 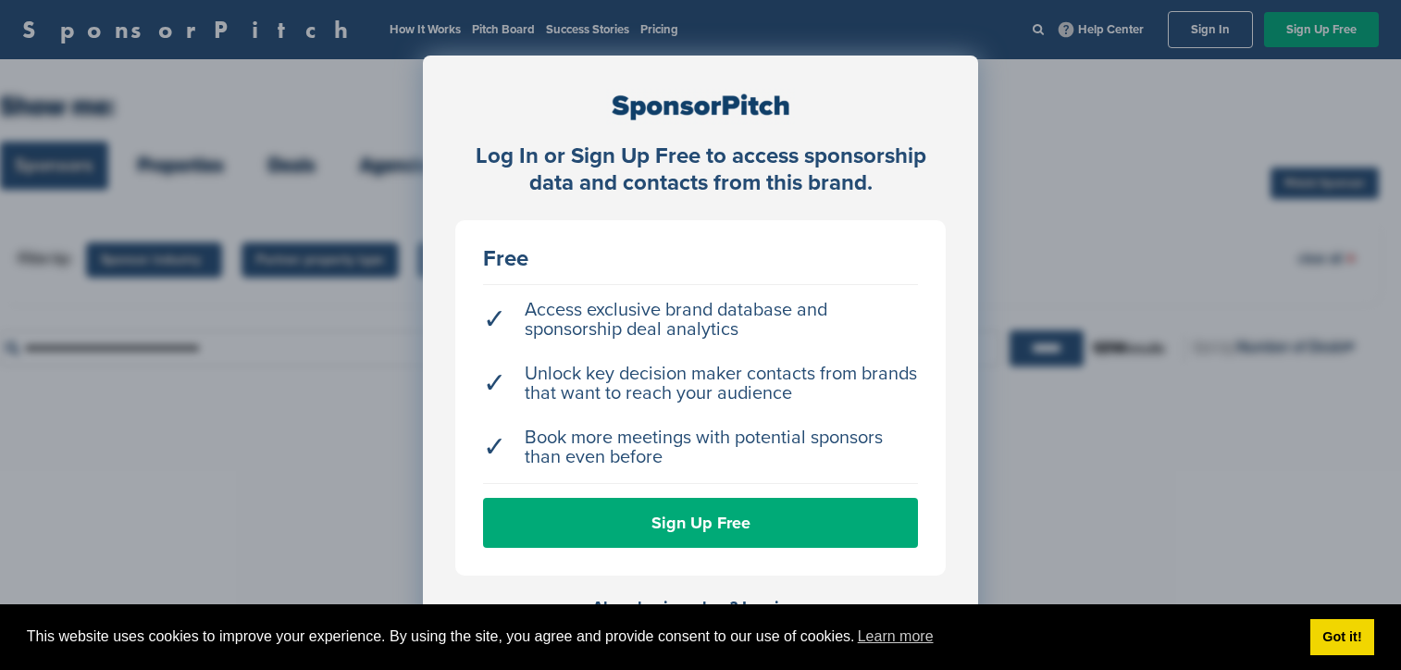 What do you see at coordinates (700, 448) in the screenshot?
I see `li: Book more meetings with potential sponsors than even before` at bounding box center [700, 448].